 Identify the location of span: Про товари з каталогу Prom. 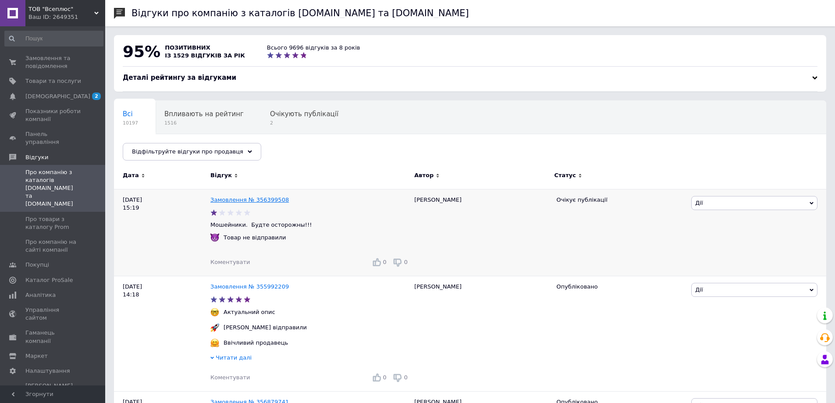
(53, 223).